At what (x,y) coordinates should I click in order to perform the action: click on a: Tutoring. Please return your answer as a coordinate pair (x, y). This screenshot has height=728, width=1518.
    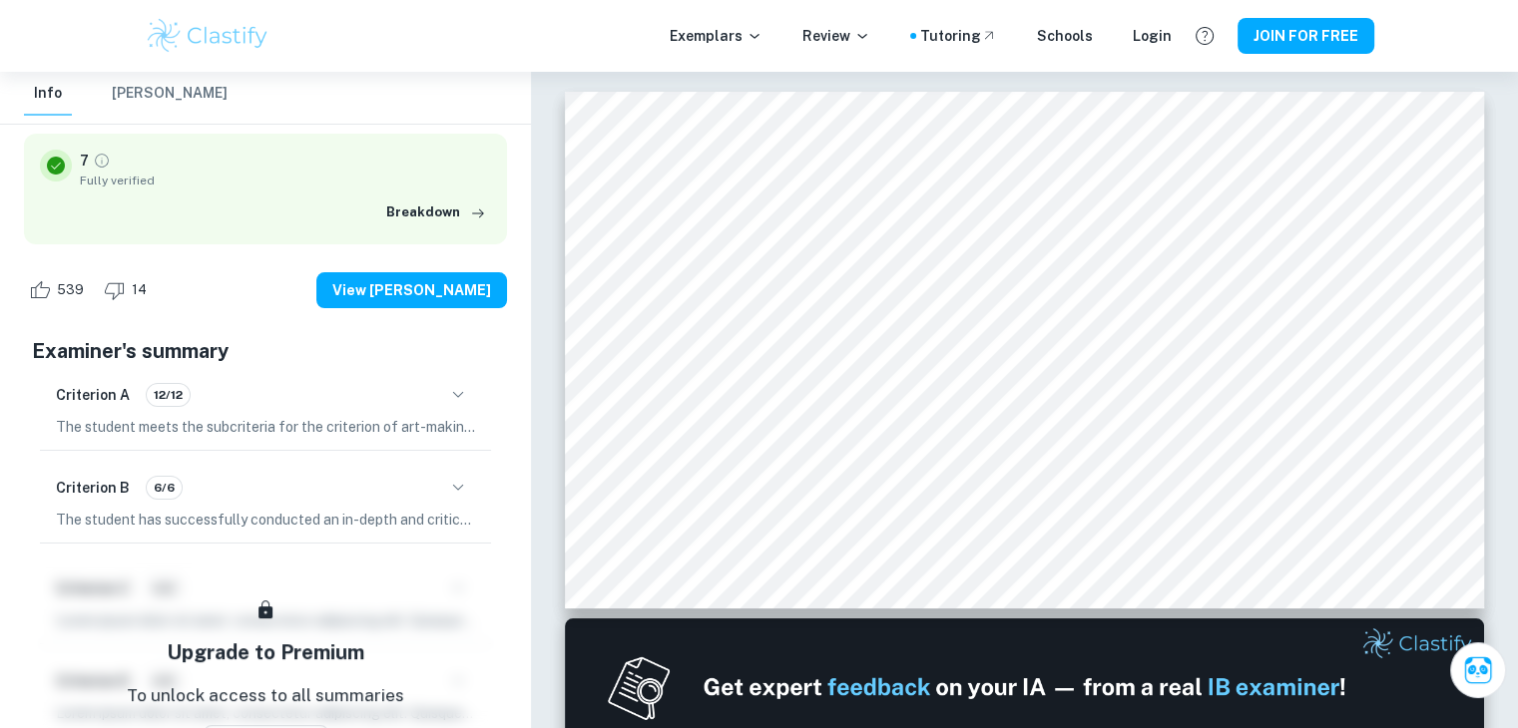
    Looking at the image, I should click on (958, 36).